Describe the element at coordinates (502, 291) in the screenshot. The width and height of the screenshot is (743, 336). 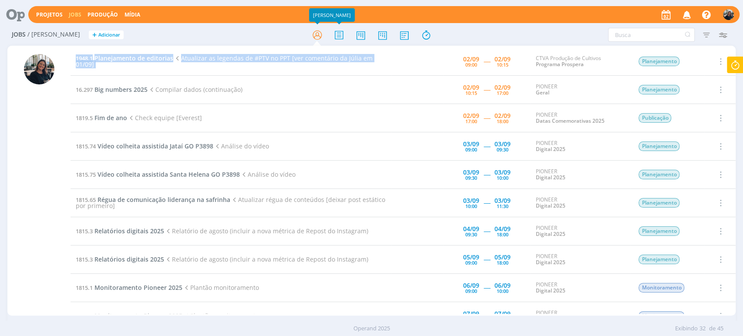
I see `div: 10:00` at that location.